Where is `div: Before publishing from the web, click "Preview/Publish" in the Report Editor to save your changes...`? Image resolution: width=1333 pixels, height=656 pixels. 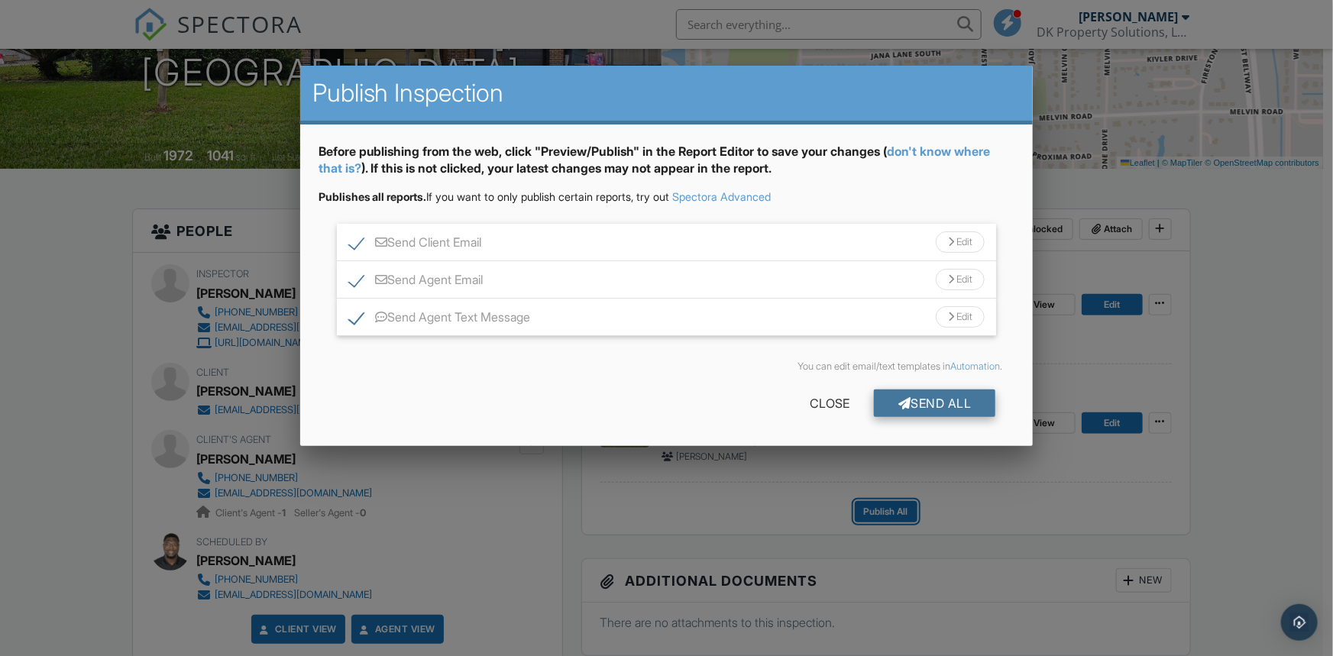
div: Before publishing from the web, click "Preview/Publish" in the Report Editor to save your changes... is located at coordinates (667, 166).